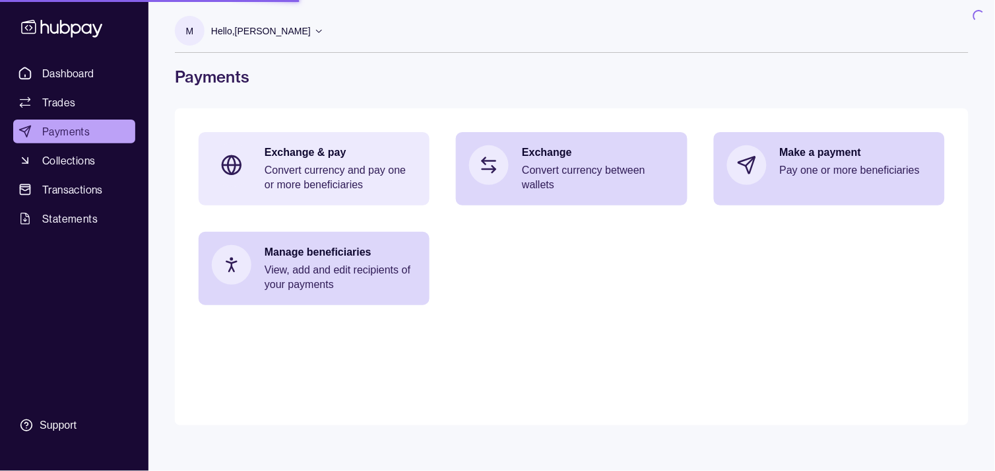  I want to click on p: Manage beneficiaries, so click(341, 252).